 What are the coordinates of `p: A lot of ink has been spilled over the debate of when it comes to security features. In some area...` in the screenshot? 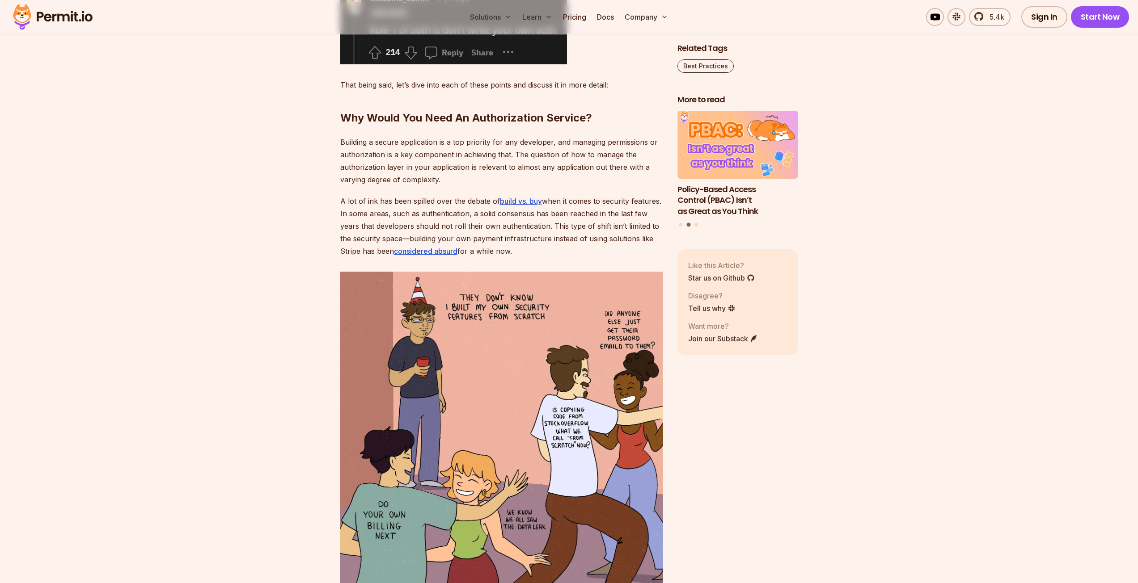 It's located at (502, 226).